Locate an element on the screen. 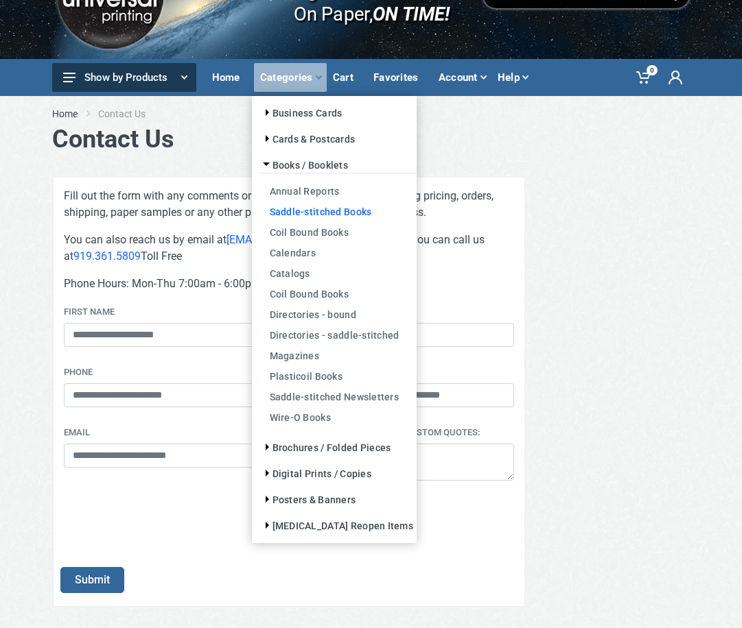  a: Plasticoil Books is located at coordinates (337, 376).